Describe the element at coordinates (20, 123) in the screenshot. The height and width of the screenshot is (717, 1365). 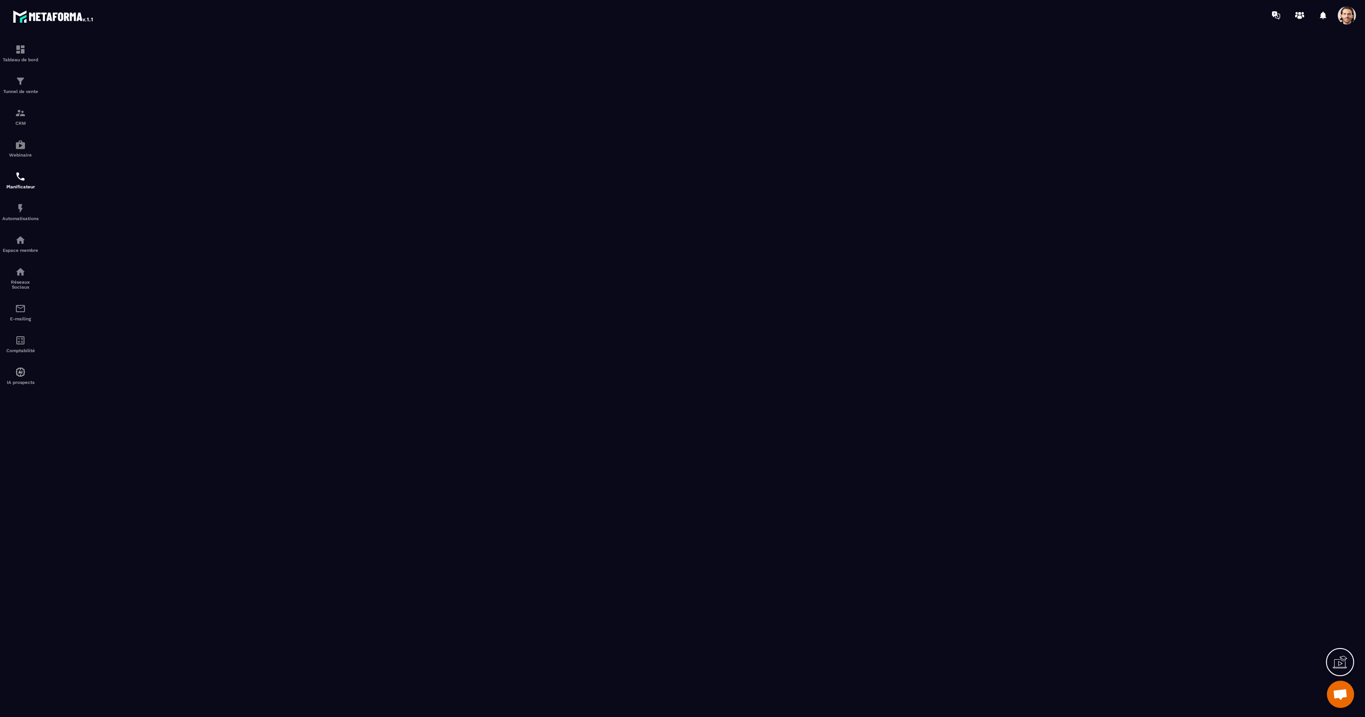
I see `p: CRM` at that location.